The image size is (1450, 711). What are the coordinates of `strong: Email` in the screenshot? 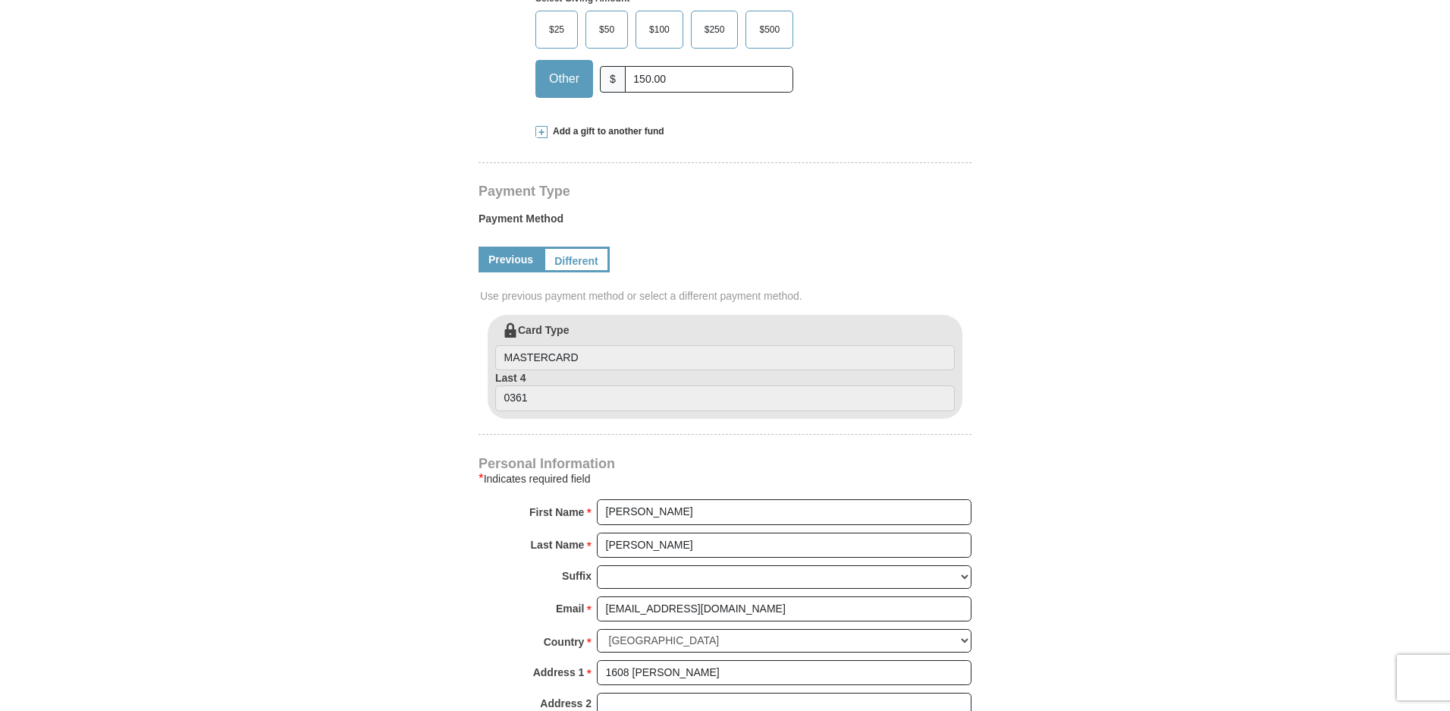 It's located at (570, 608).